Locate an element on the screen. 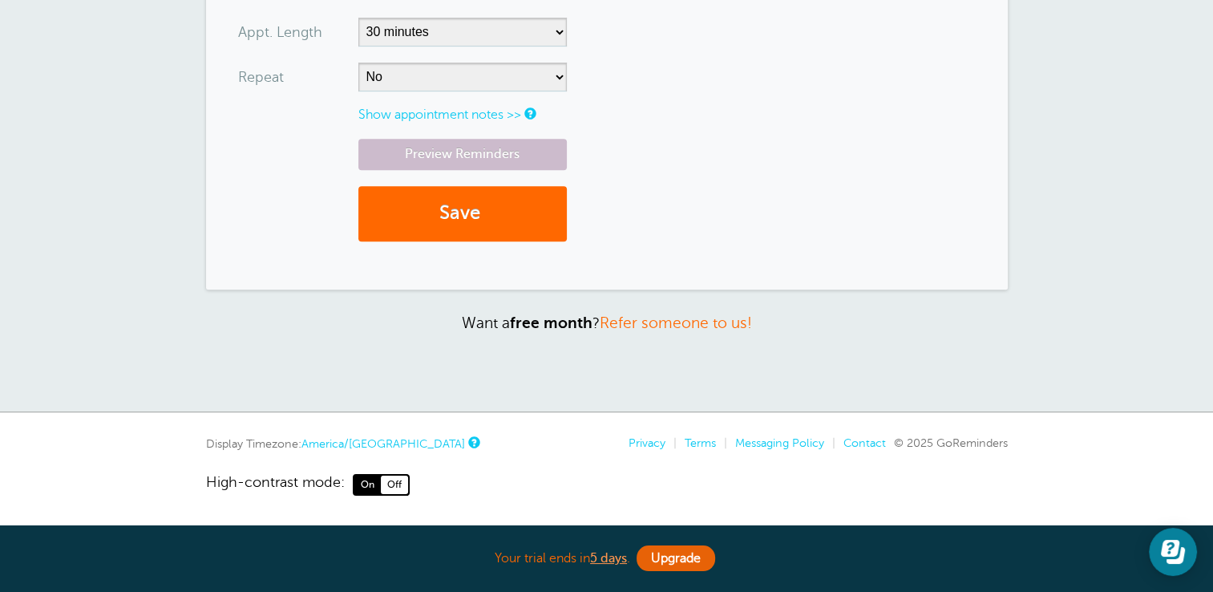 The image size is (1213, 592). span: © 2025 GoReminders is located at coordinates (951, 443).